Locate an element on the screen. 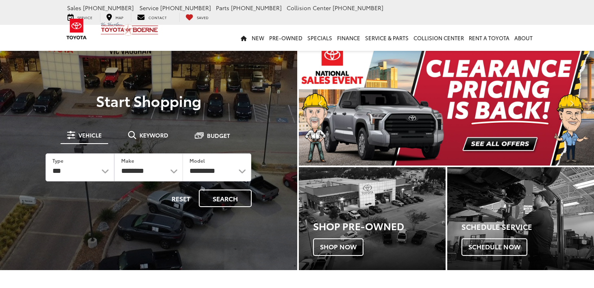  span: Budget is located at coordinates (218, 135).